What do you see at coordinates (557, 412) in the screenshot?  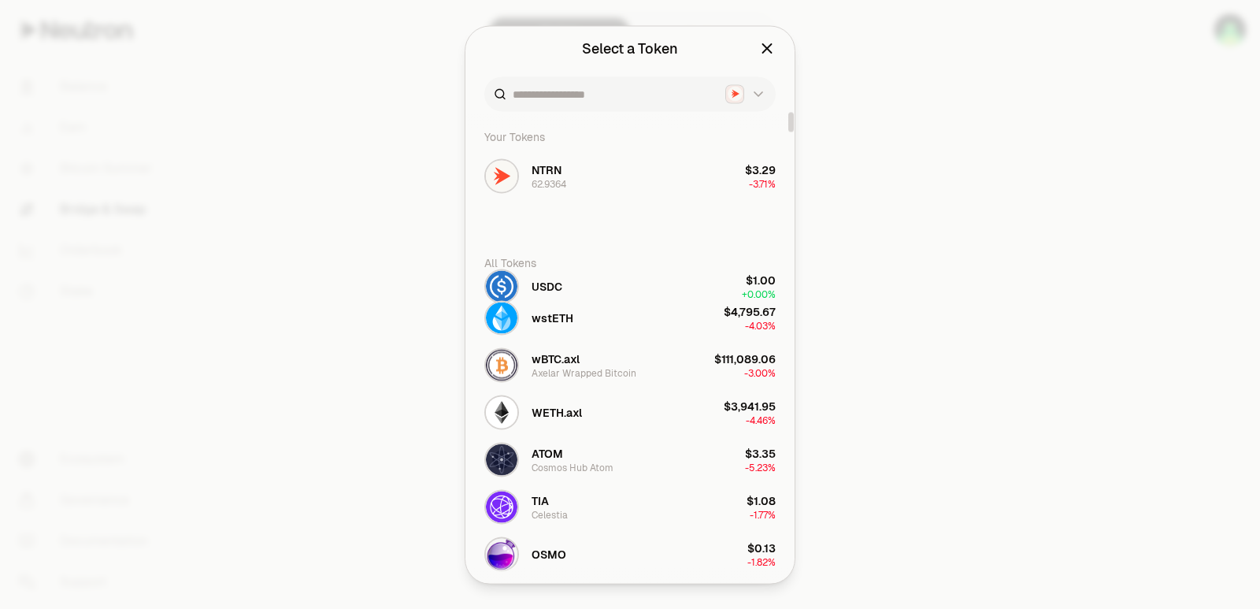 I see `span: WETH.axl` at bounding box center [557, 412].